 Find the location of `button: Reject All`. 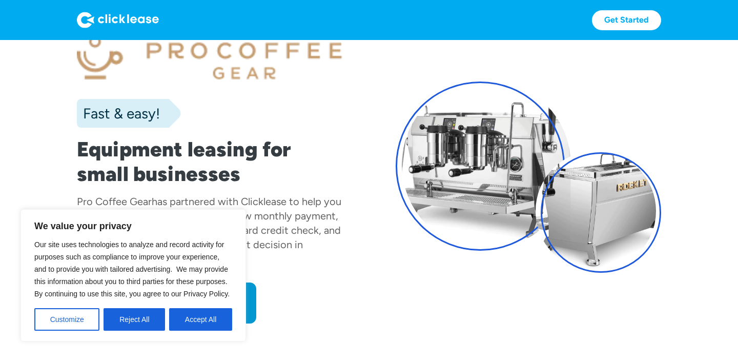

button: Reject All is located at coordinates (134, 319).